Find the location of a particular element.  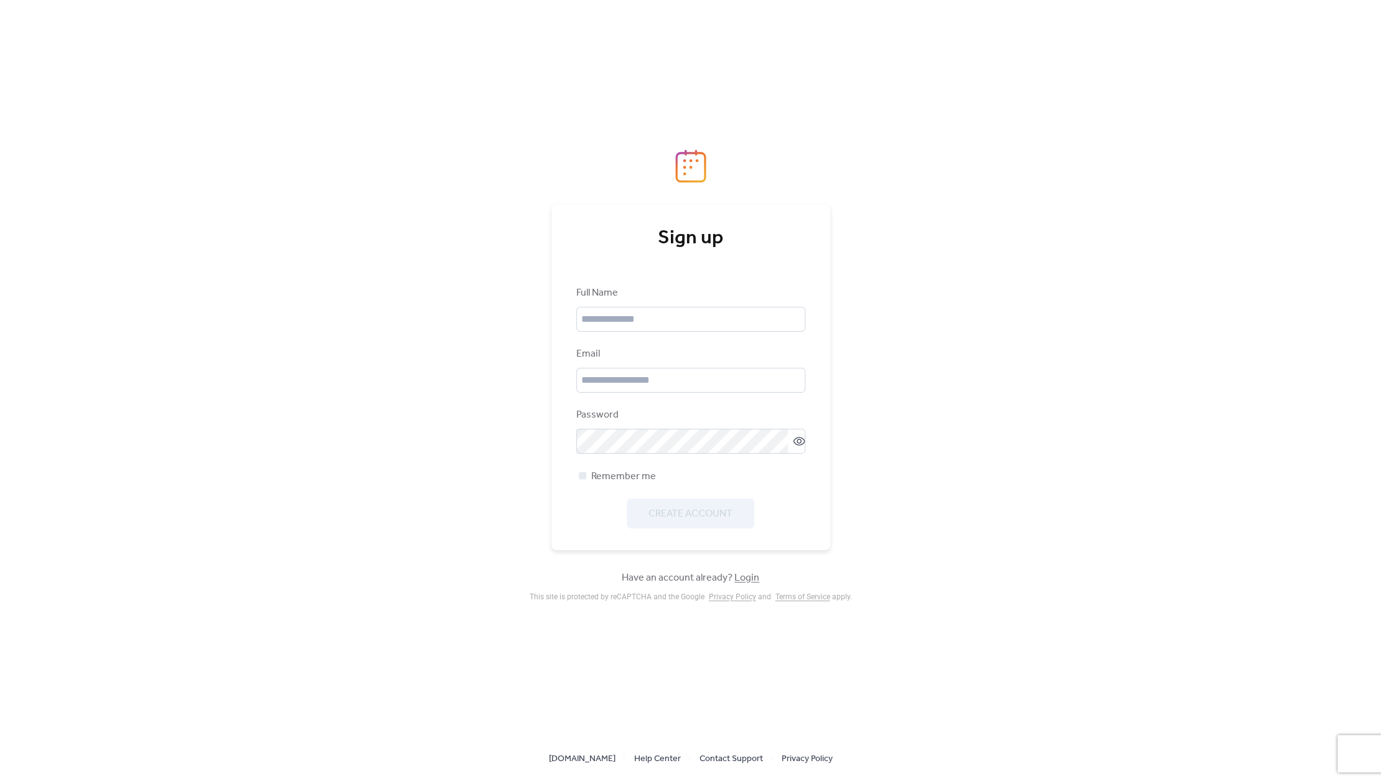

span: Help Center is located at coordinates (657, 759).